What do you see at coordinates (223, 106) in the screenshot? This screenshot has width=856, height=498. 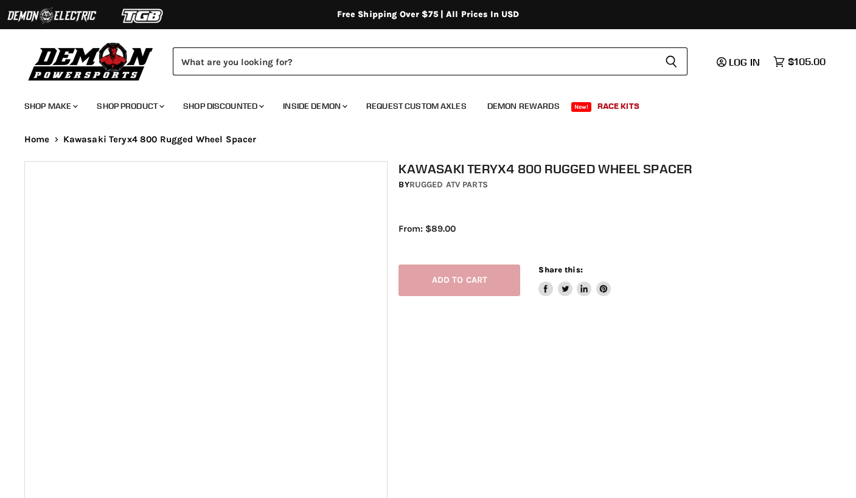 I see `a: Shop Discounted` at bounding box center [223, 106].